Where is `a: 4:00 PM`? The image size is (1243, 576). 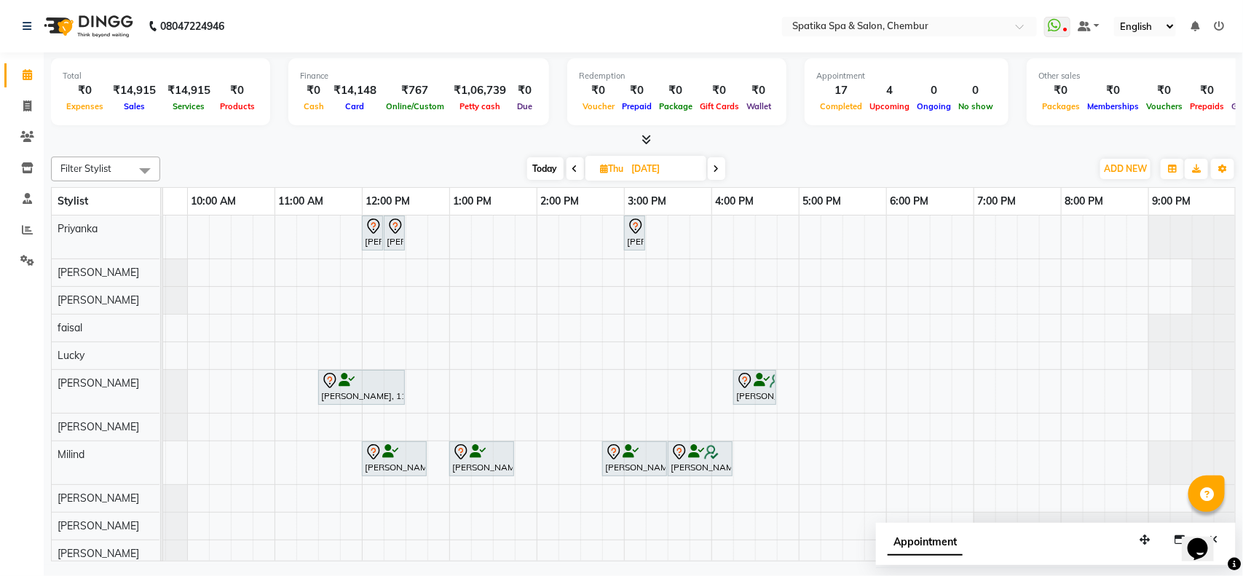 a: 4:00 PM is located at coordinates (735, 201).